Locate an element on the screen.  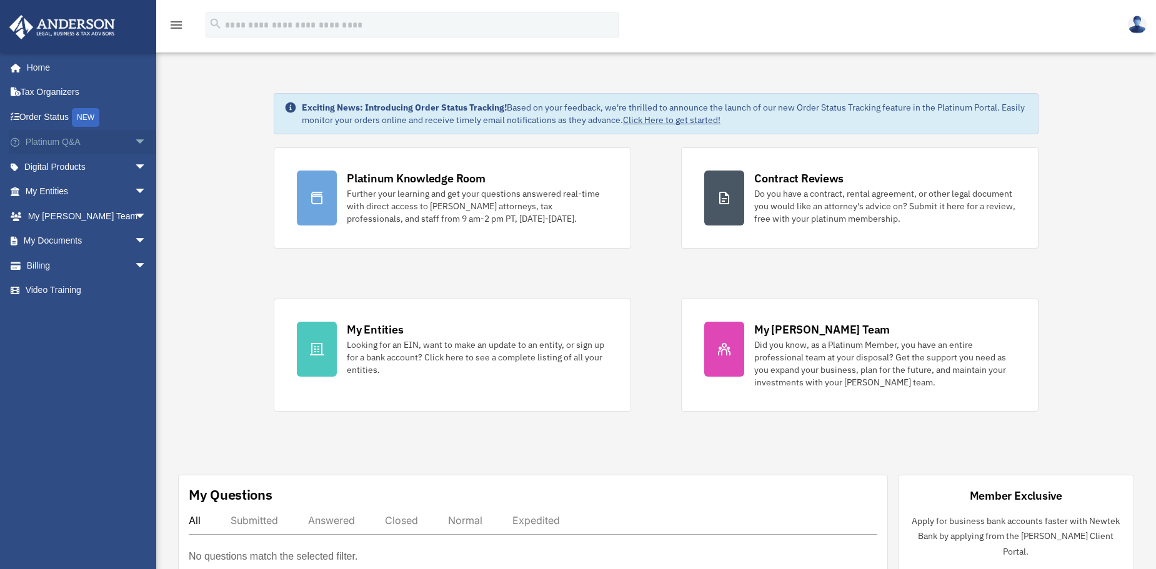
img: User Pic is located at coordinates (1137, 24).